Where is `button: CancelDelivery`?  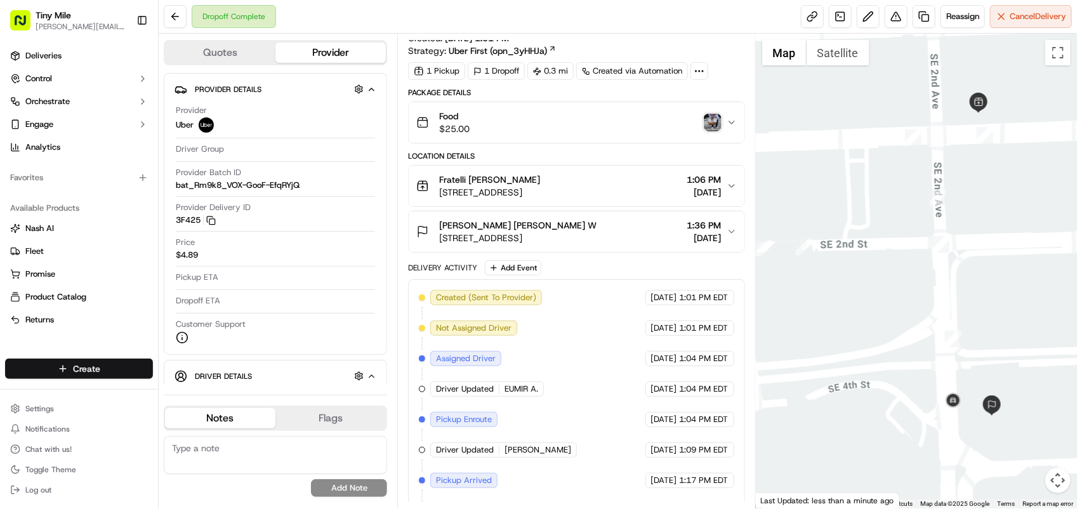 button: CancelDelivery is located at coordinates (1030, 16).